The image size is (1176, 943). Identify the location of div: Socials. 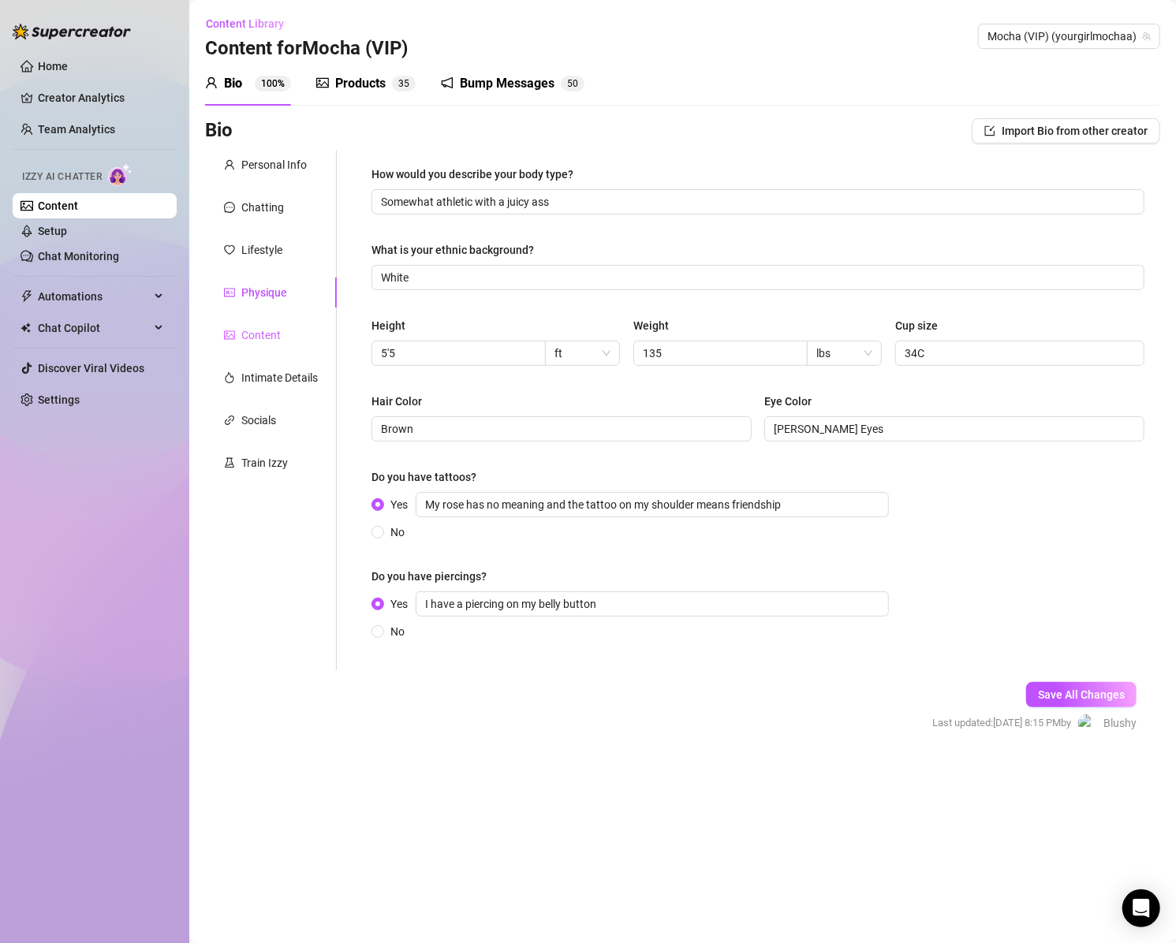
(259, 420).